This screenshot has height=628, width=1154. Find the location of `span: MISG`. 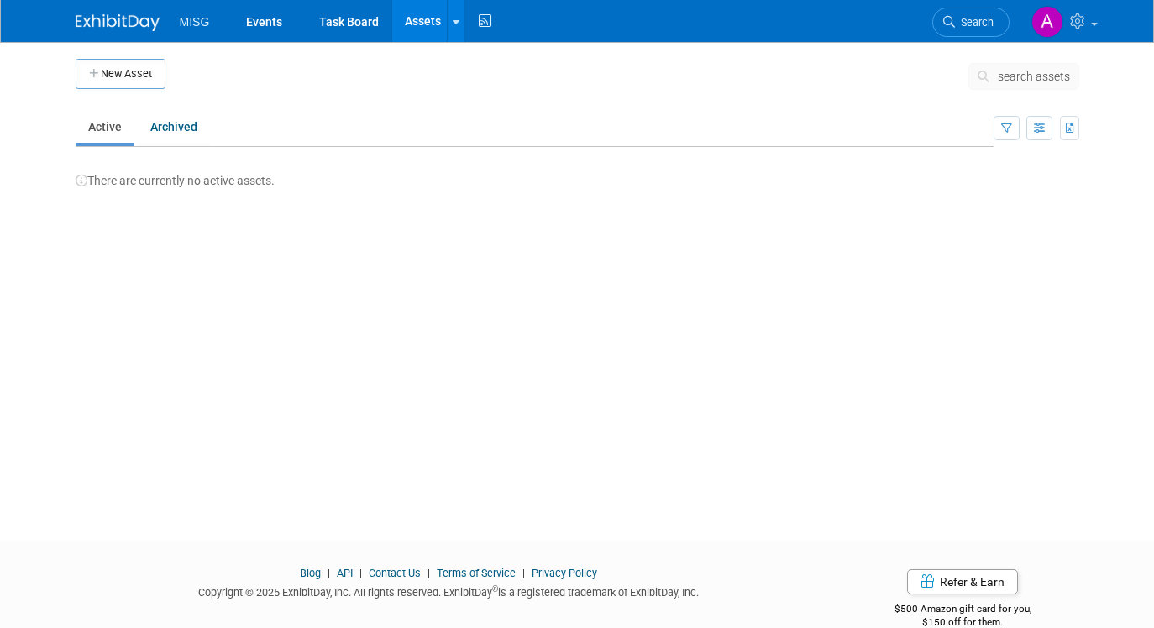

span: MISG is located at coordinates (195, 22).